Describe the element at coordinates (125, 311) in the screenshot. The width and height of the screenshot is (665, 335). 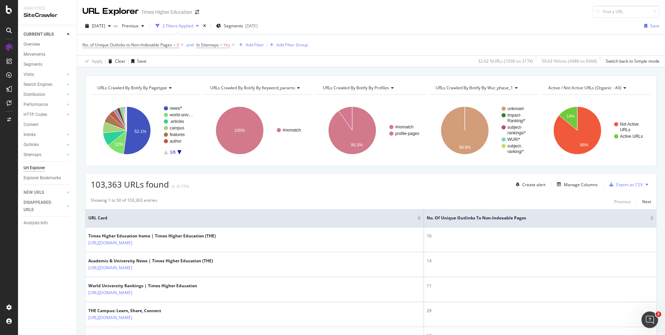
I see `div: THE Campus: Learn, Share, Connect` at that location.